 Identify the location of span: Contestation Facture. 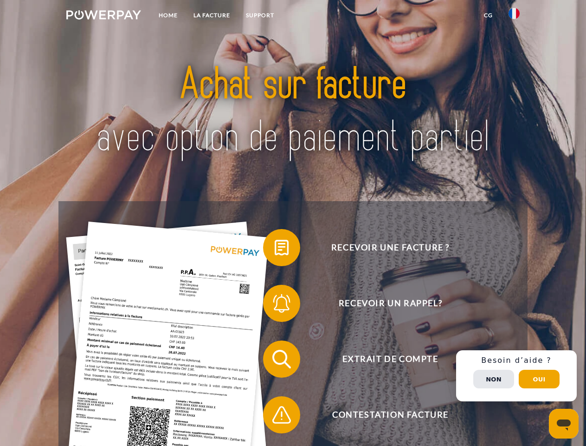
(390, 415).